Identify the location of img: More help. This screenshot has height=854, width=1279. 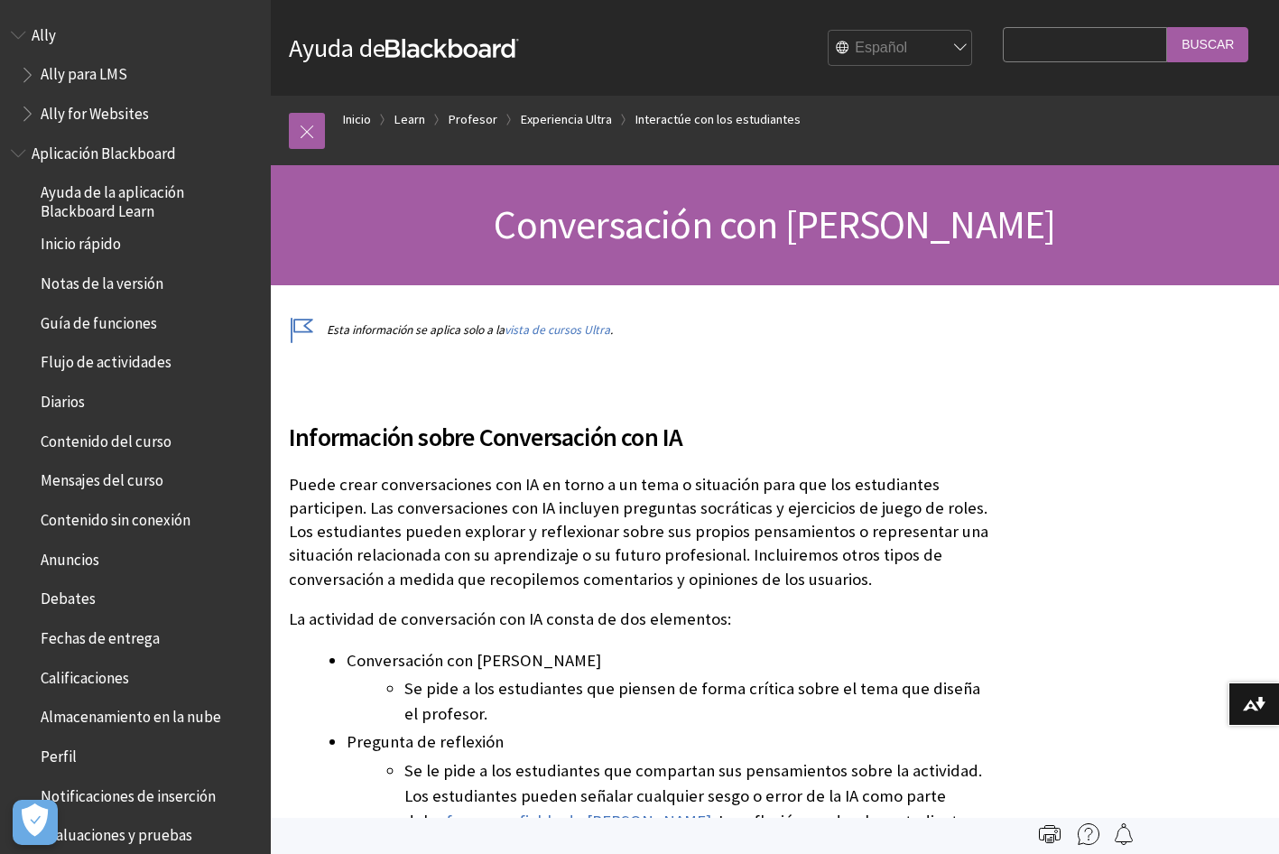
(1088, 834).